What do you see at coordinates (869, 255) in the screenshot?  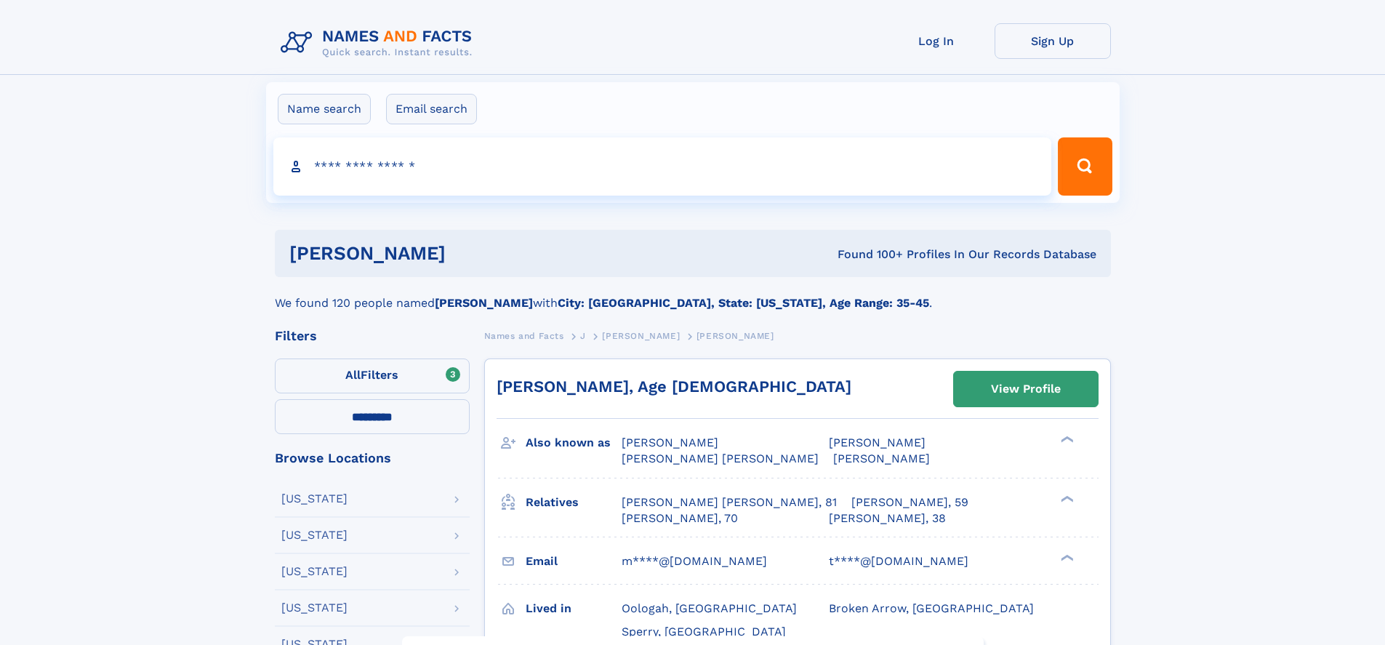 I see `div: Found 100+ Profiles In Our Records Database` at bounding box center [869, 255].